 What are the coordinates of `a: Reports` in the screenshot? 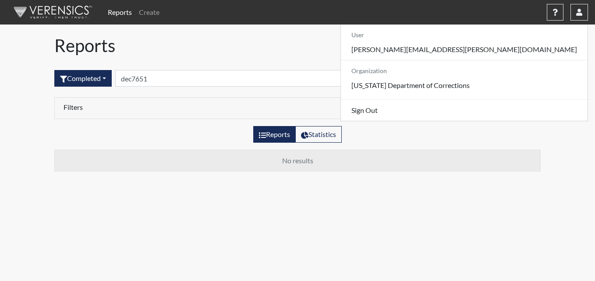 It's located at (120, 12).